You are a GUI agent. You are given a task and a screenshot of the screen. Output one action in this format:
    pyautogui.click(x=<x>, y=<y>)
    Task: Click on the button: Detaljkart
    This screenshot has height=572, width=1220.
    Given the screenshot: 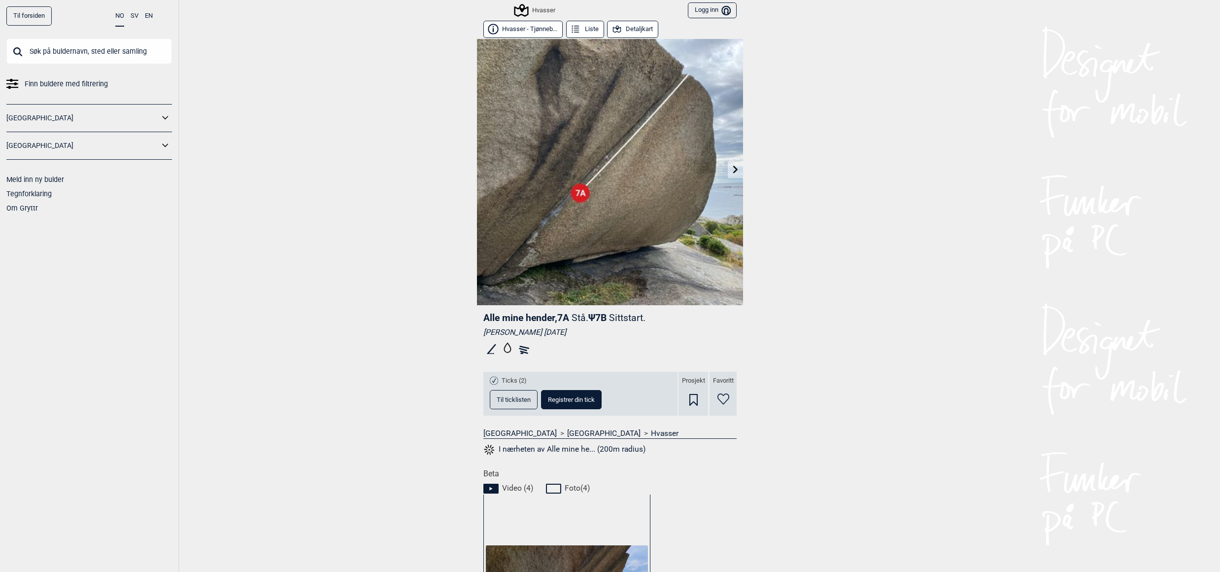 What is the action you would take?
    pyautogui.click(x=633, y=29)
    